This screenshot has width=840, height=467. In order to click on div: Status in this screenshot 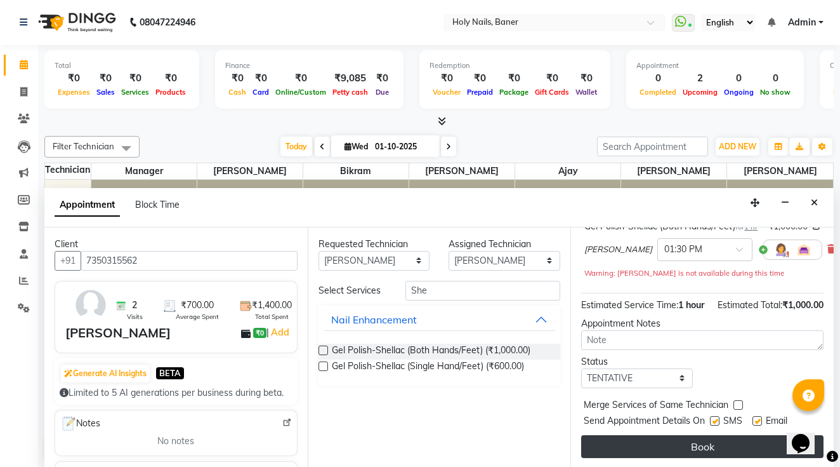, I will do `click(637, 361)`.